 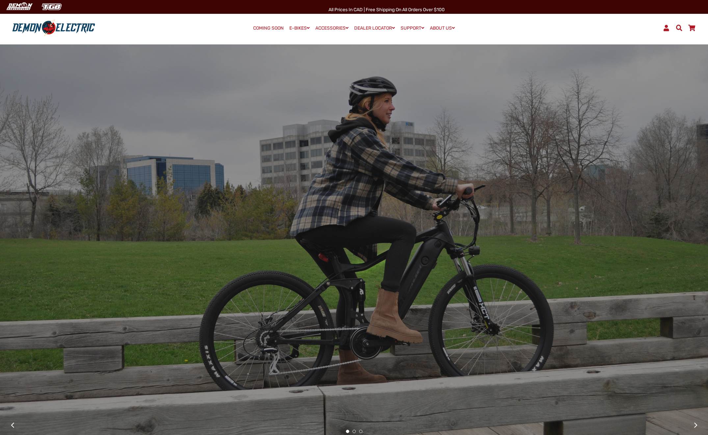 What do you see at coordinates (332, 28) in the screenshot?
I see `a: ACCESSORIES` at bounding box center [332, 28].